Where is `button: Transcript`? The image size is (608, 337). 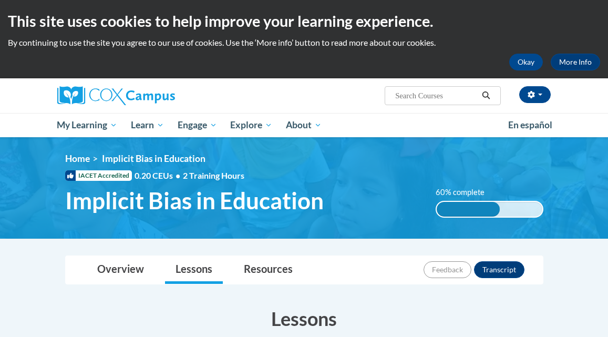
button: Transcript is located at coordinates (500, 270).